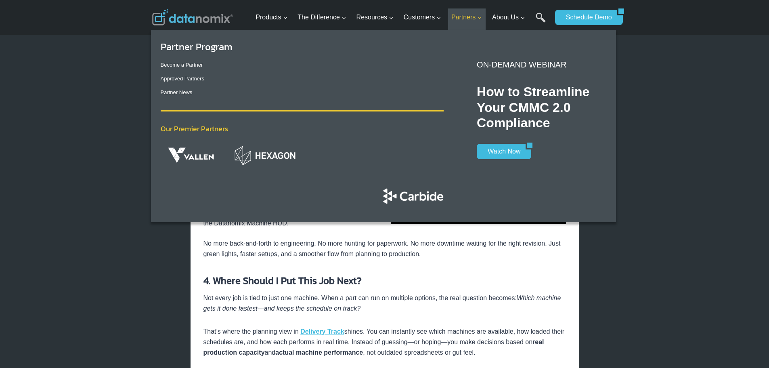  Describe the element at coordinates (382, 303) in the screenshot. I see `em: Which machine gets it done fastest—and keeps the schedule on track?` at that location.